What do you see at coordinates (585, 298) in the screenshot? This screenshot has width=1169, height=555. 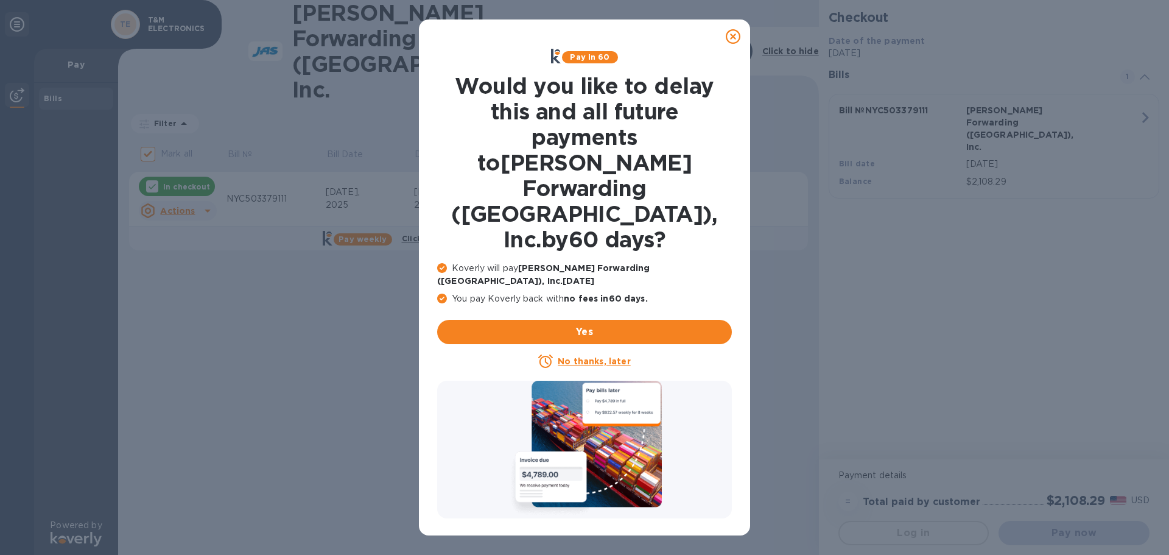 I see `p: You pay Koverly back with` at bounding box center [585, 298].